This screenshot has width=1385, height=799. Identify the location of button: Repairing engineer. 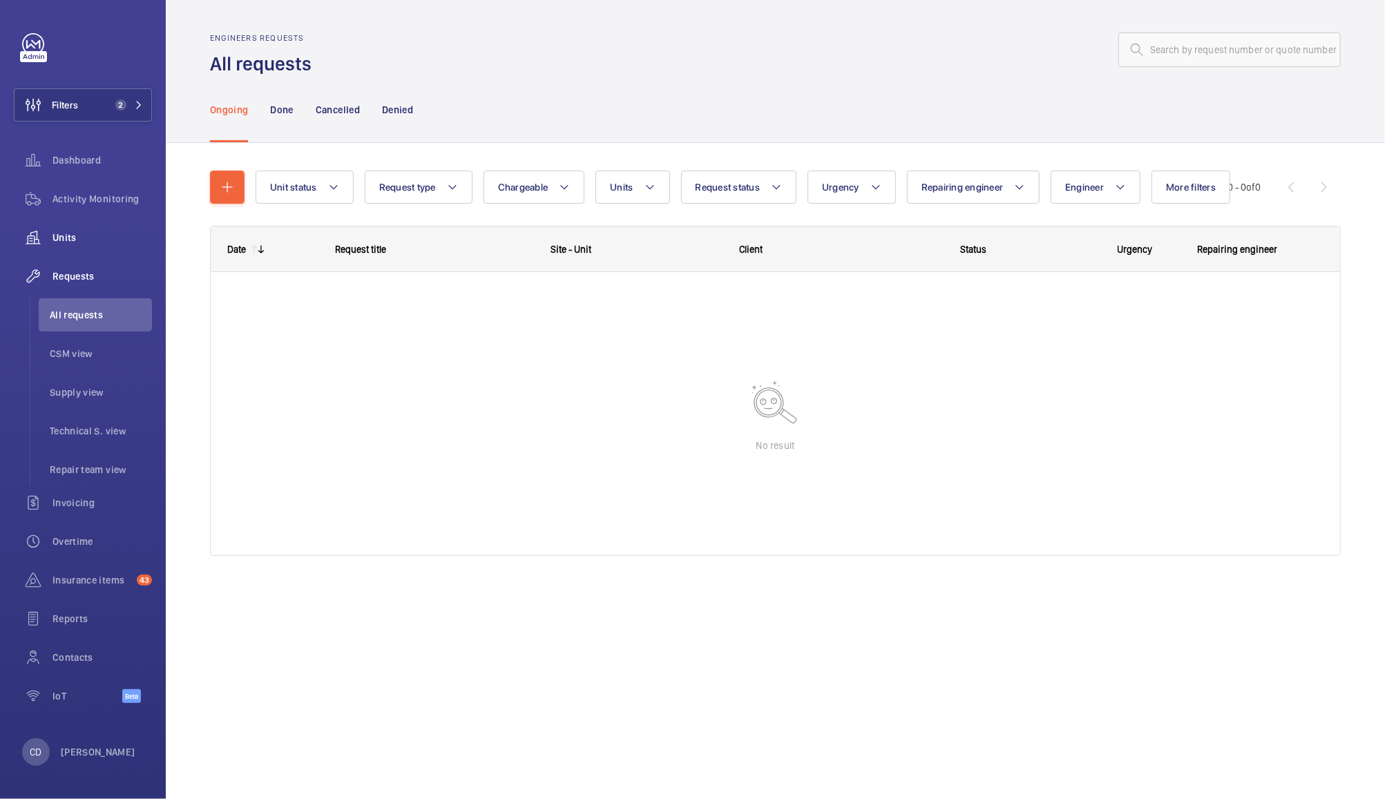
(974, 187).